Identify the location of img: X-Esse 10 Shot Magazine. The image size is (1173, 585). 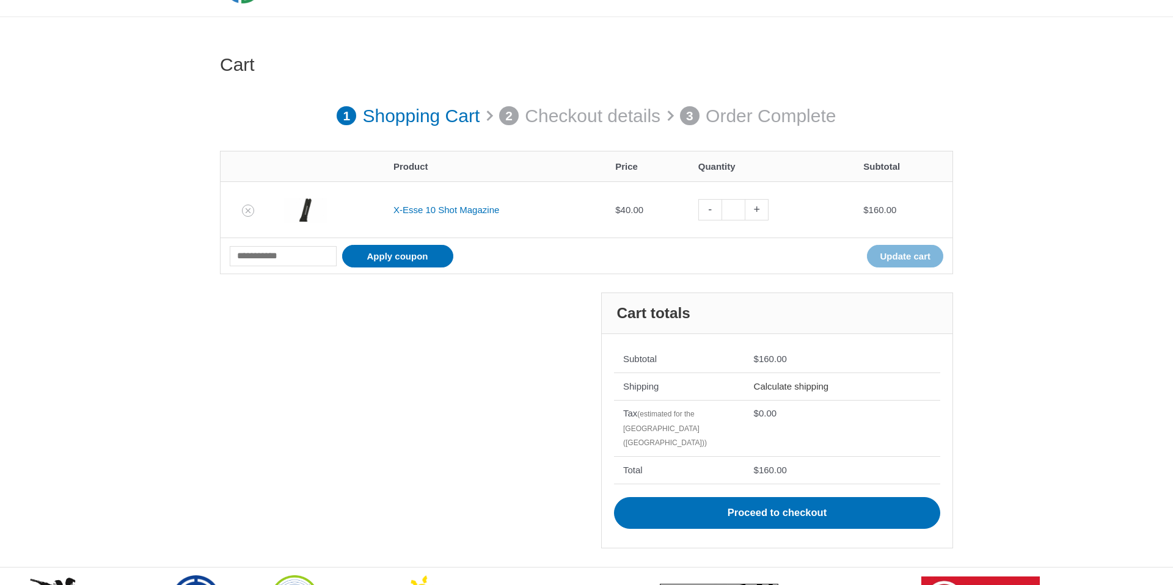
(306, 210).